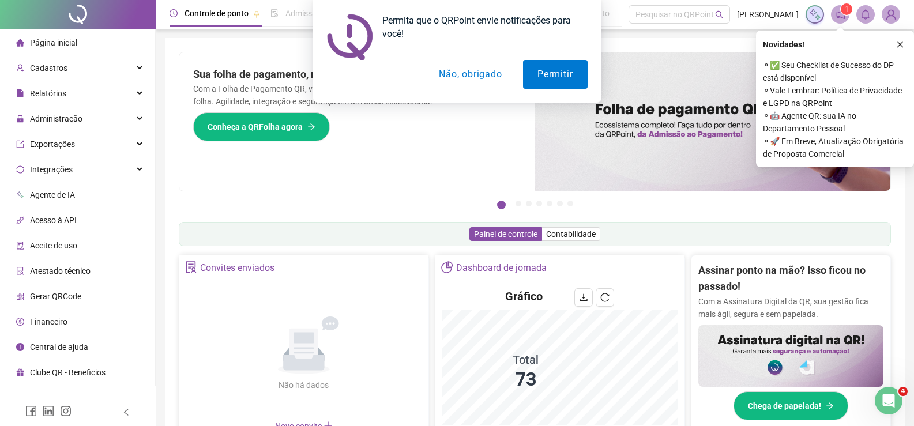 This screenshot has width=914, height=426. I want to click on span: ⚬ 🚀 Em Breve, Atualização Obrigatória de Proposta Comercial, so click(835, 148).